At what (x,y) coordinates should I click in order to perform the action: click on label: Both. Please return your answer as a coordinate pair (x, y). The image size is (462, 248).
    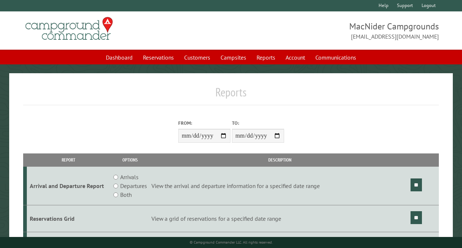
    Looking at the image, I should click on (126, 195).